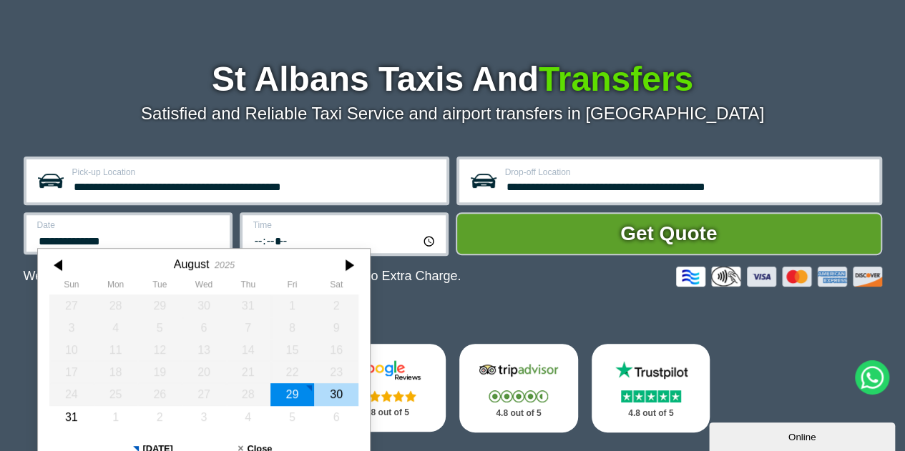  What do you see at coordinates (292, 372) in the screenshot?
I see `div: 22 August 2025` at bounding box center [292, 372].